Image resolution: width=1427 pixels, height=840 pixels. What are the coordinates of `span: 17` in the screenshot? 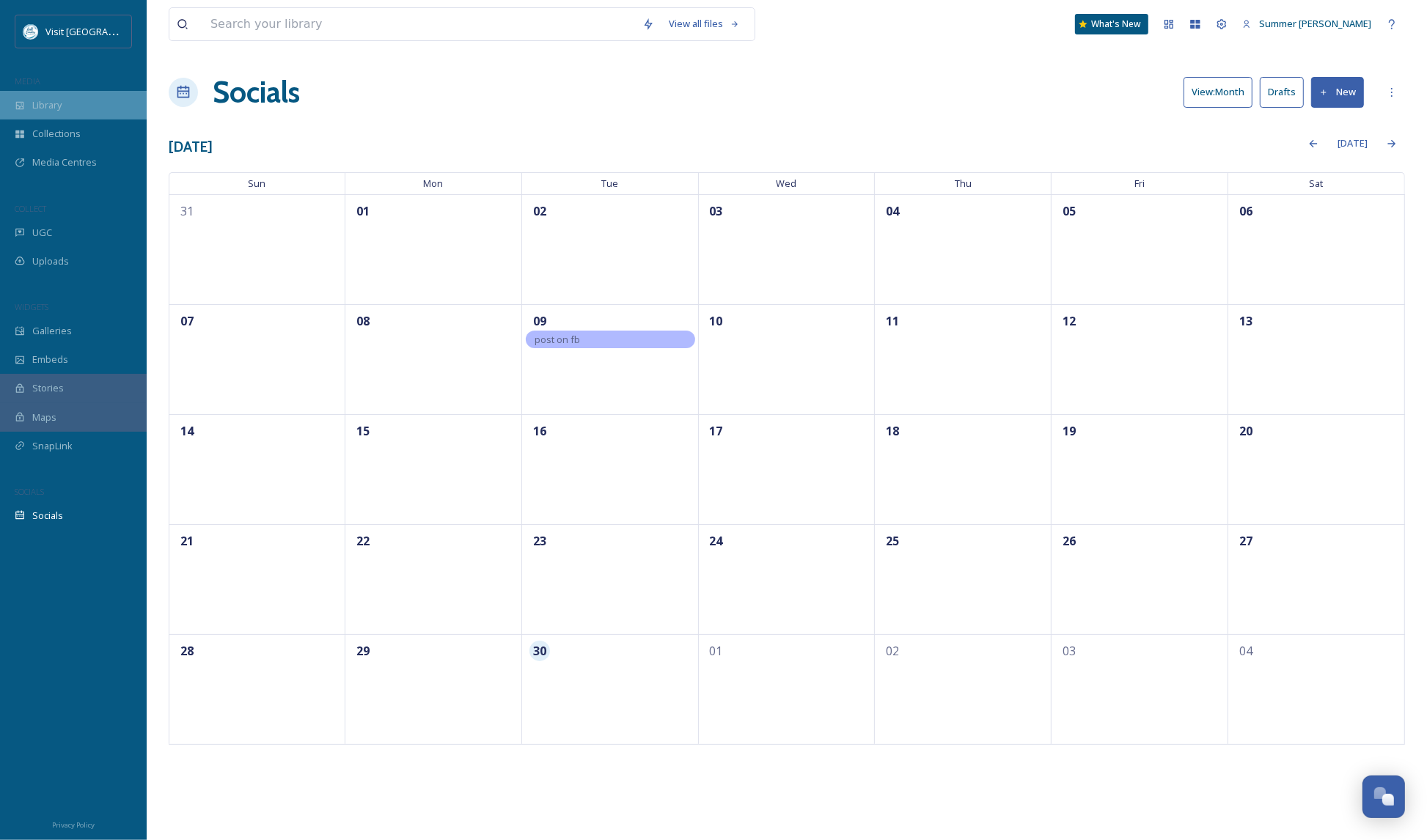 It's located at (716, 431).